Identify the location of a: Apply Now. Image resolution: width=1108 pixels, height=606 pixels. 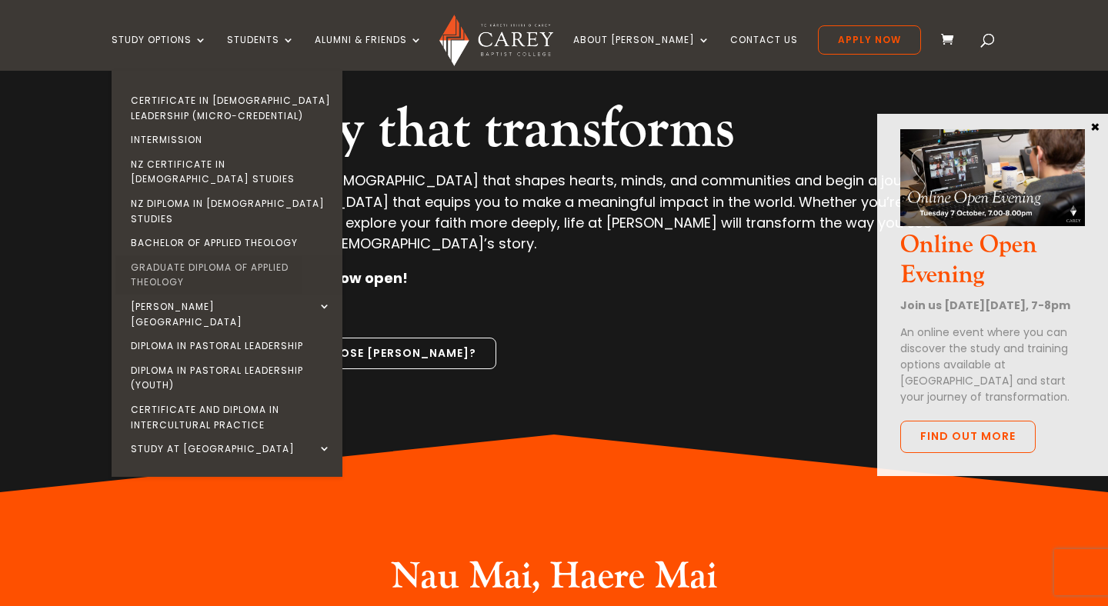
(869, 40).